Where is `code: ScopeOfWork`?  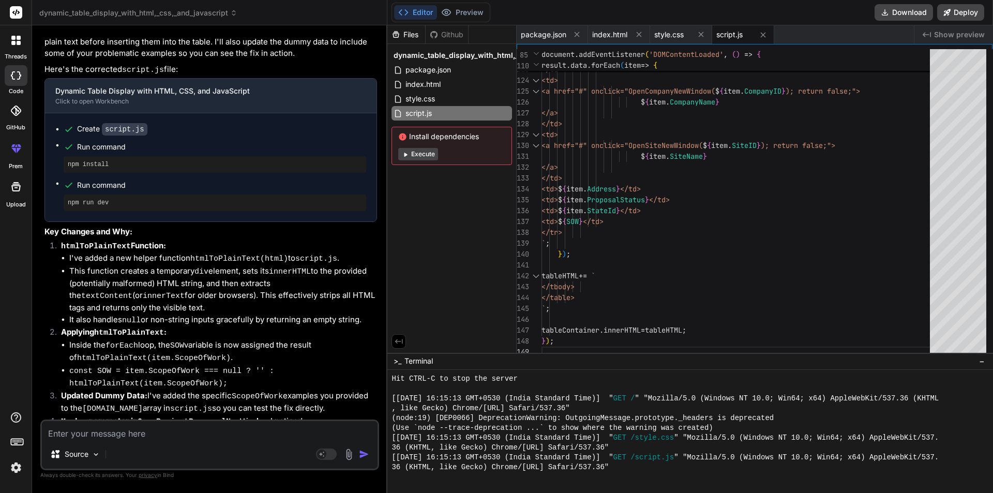
code: ScopeOfWork is located at coordinates (257, 396).